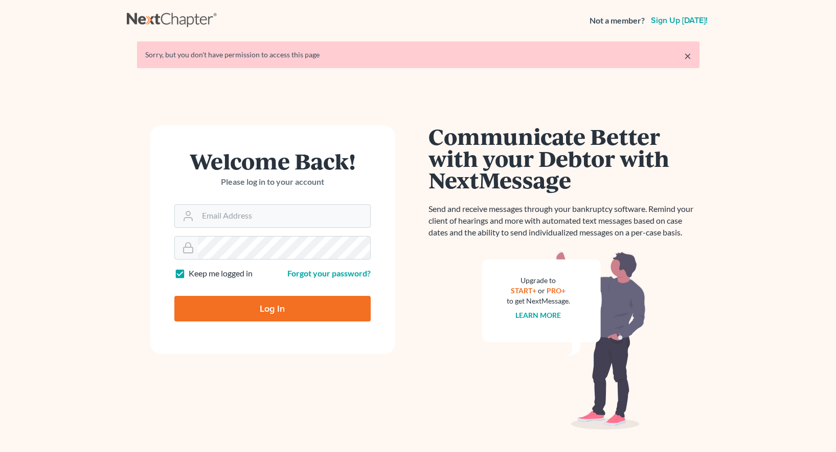 The width and height of the screenshot is (836, 452). Describe the element at coordinates (284, 216) in the screenshot. I see `input: Email Address` at that location.